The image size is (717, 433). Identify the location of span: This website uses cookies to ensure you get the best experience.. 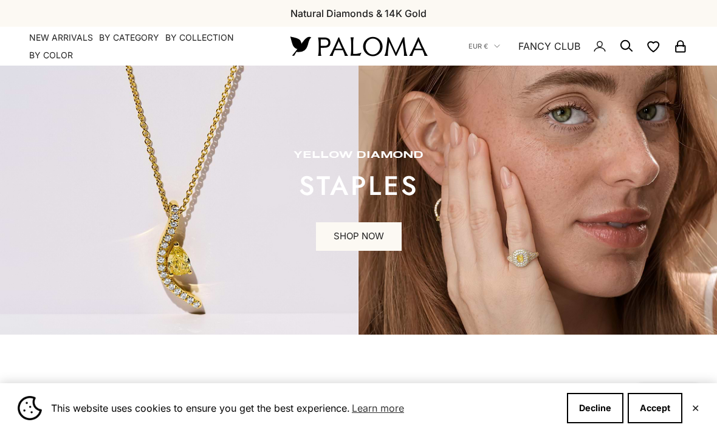
(304, 408).